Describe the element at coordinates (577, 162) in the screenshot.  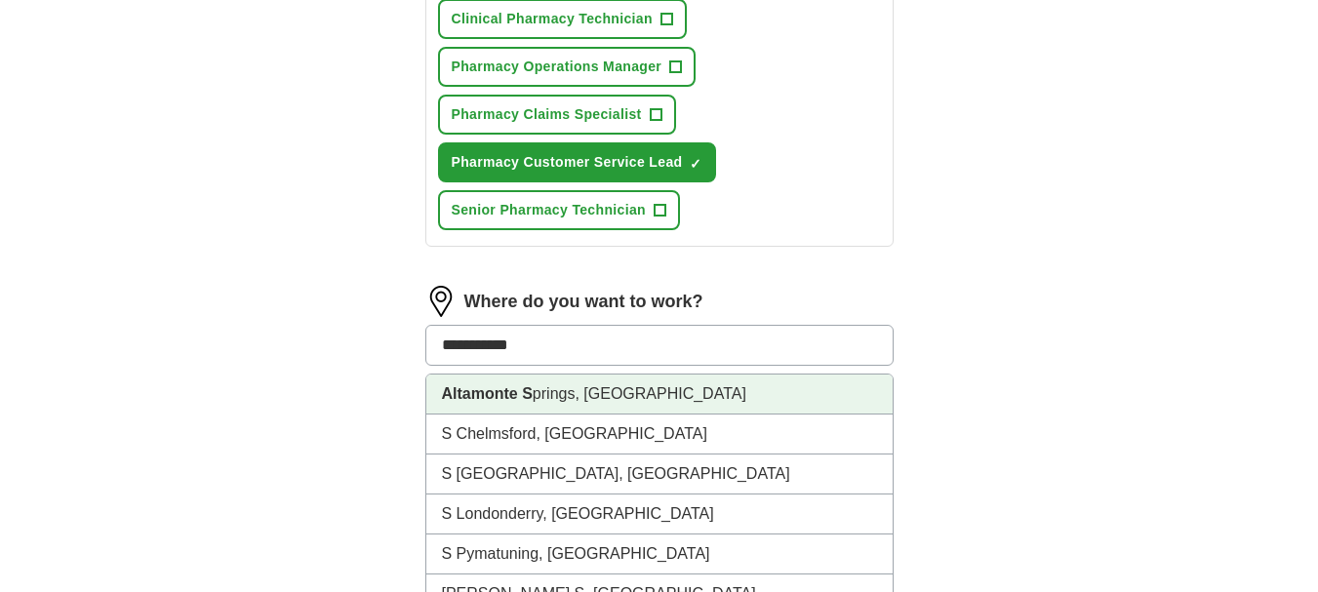
I see `button: Pharmacy Customer Service Lead✓` at that location.